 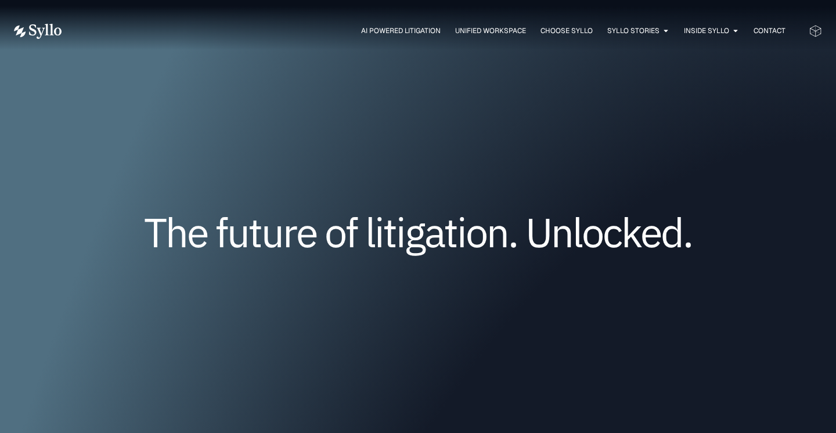 I want to click on span: Choose Syllo, so click(x=567, y=31).